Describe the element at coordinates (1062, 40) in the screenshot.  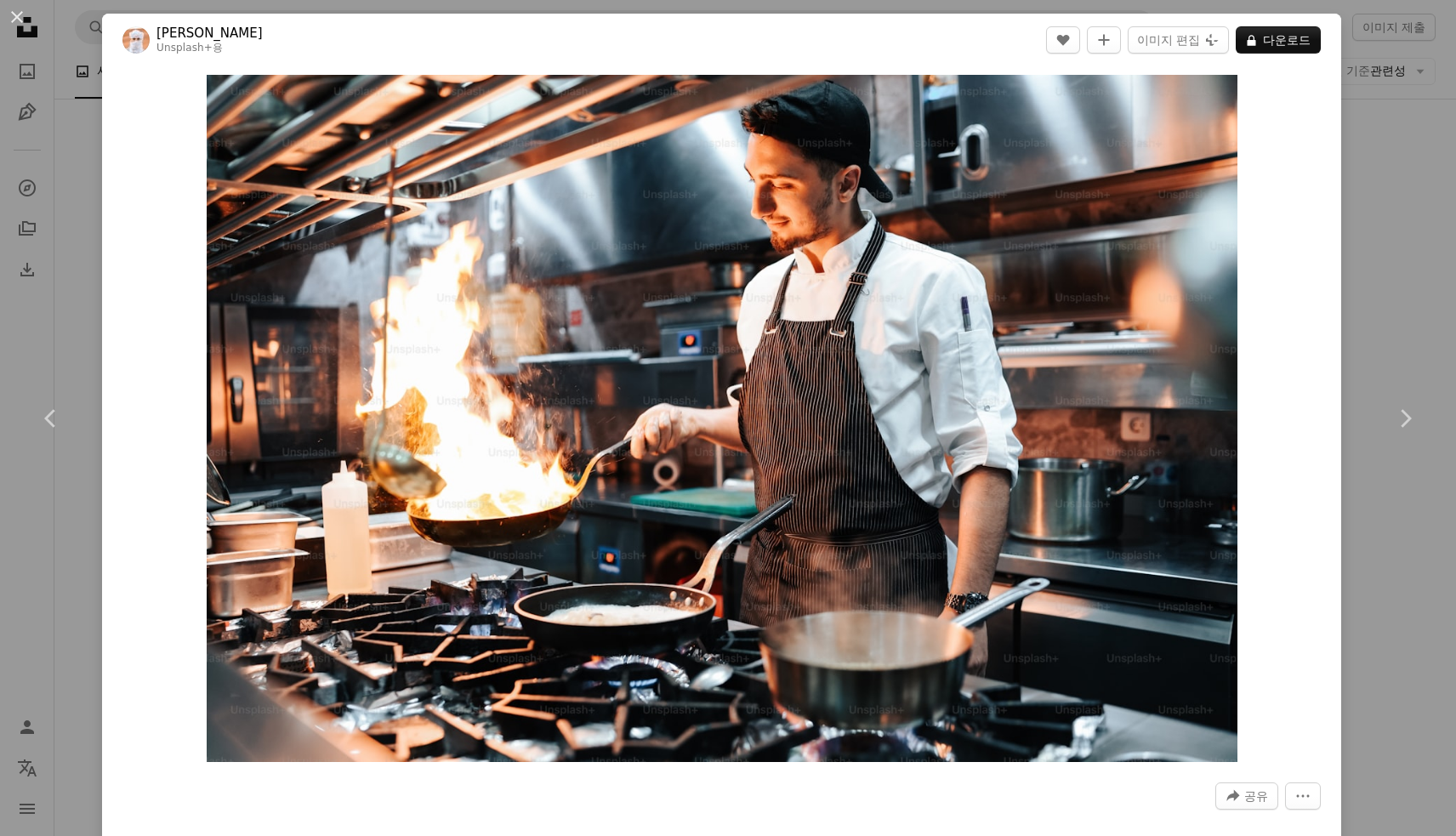
I see `button: 좋아요` at that location.